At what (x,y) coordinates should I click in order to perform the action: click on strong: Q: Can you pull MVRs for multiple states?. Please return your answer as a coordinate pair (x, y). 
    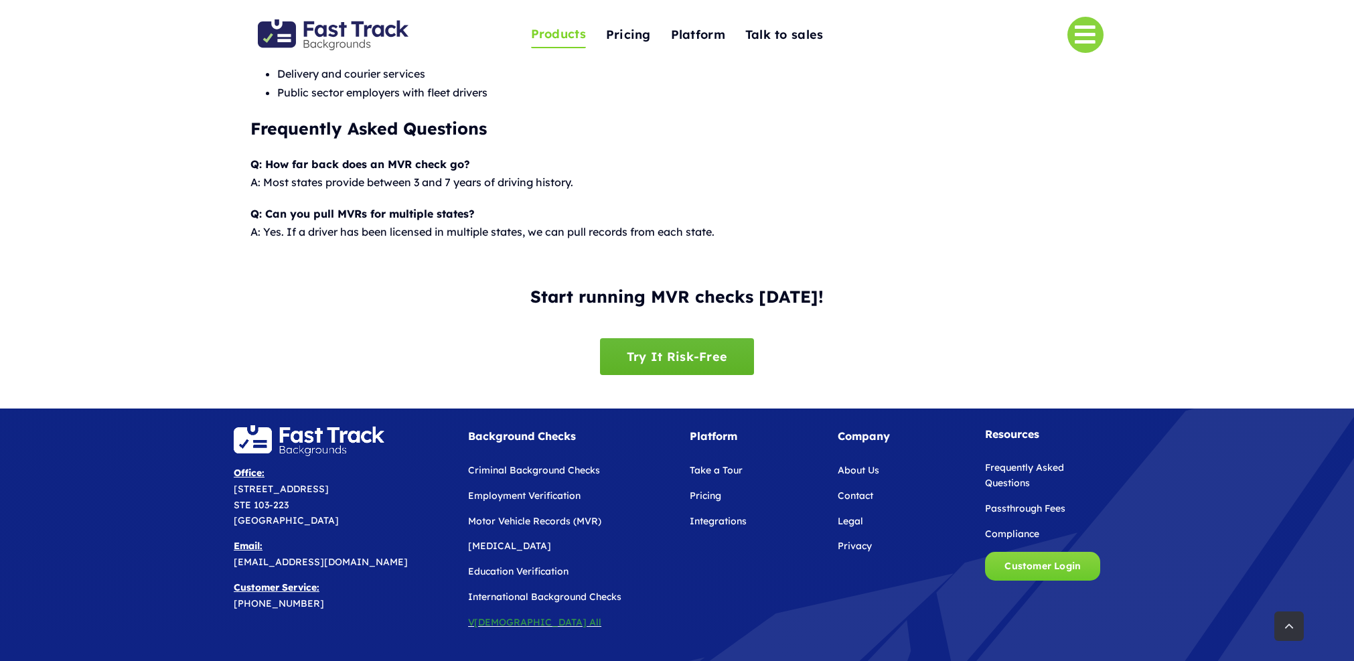
    Looking at the image, I should click on (362, 214).